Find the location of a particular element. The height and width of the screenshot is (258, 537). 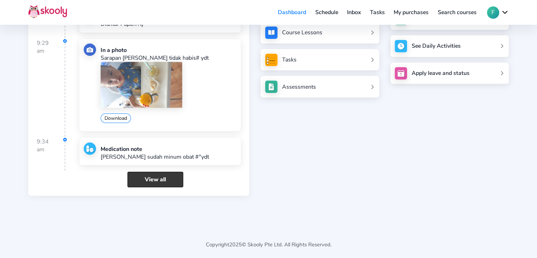

a: Search courses is located at coordinates (457, 12).